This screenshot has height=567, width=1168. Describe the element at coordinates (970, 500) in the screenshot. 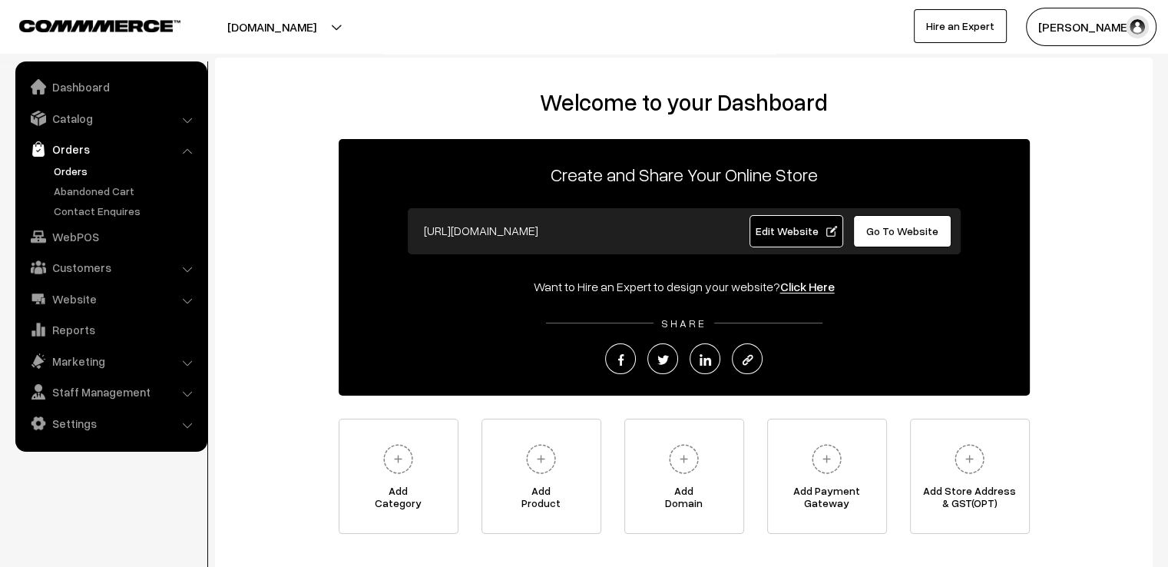

I see `span: Add Store Address & GST(OPT)` at that location.